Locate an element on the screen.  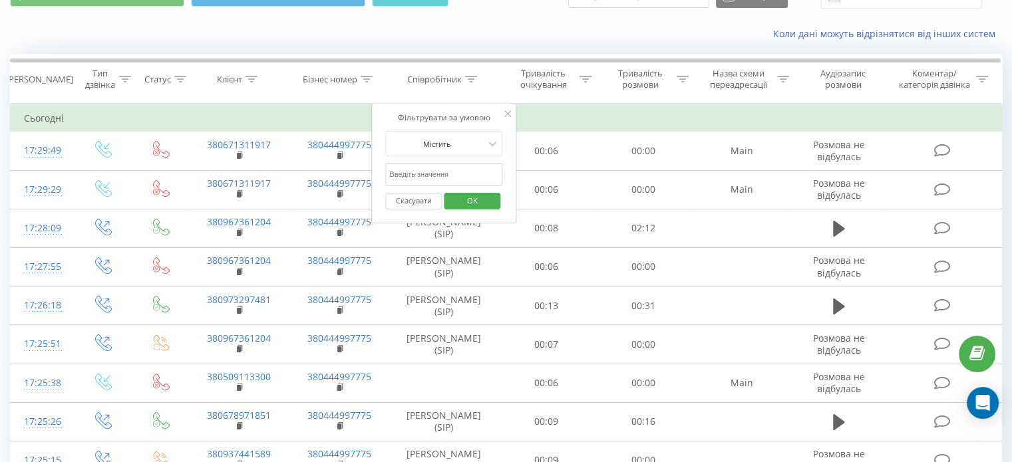
div: Співробітник is located at coordinates (435, 79).